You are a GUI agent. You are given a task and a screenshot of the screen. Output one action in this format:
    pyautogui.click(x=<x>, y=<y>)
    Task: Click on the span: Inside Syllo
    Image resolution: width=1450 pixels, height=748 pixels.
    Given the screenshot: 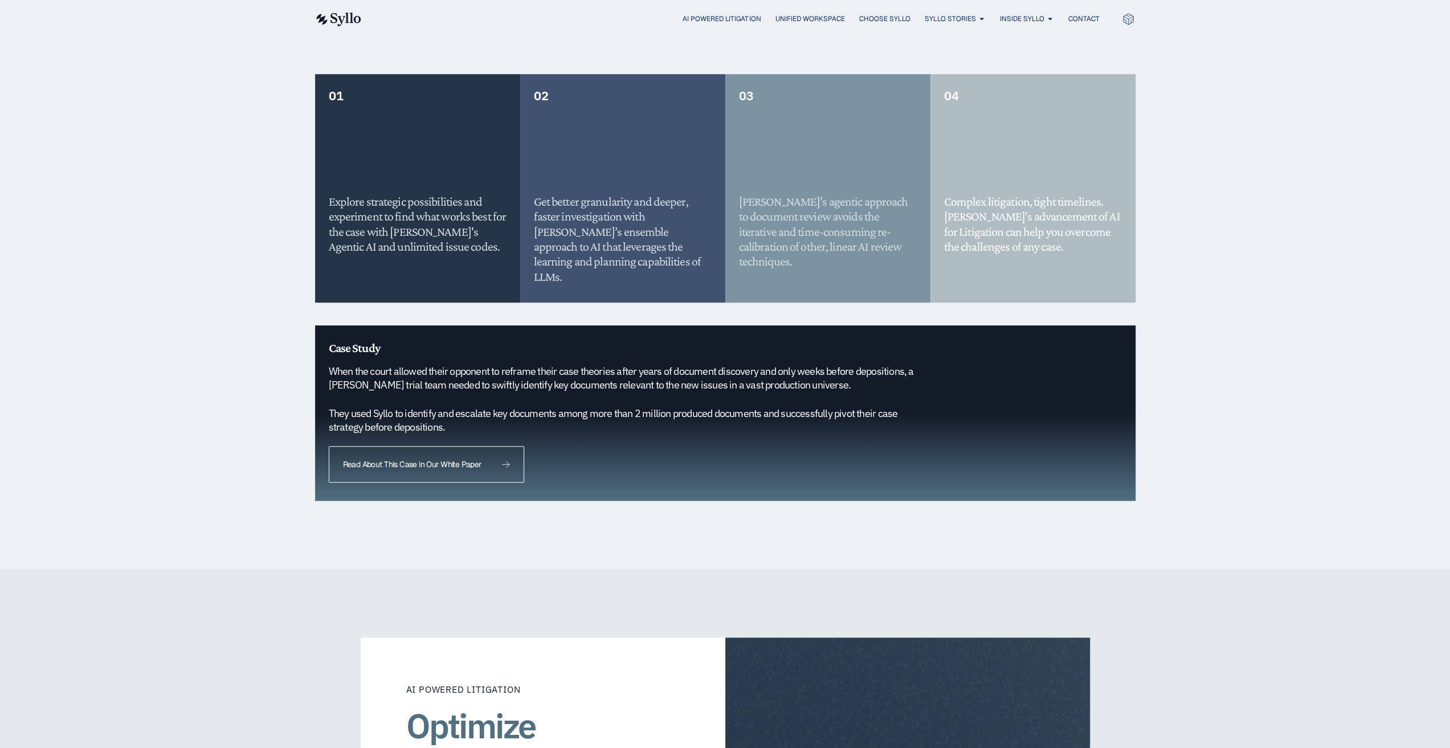 What is the action you would take?
    pyautogui.click(x=1022, y=19)
    